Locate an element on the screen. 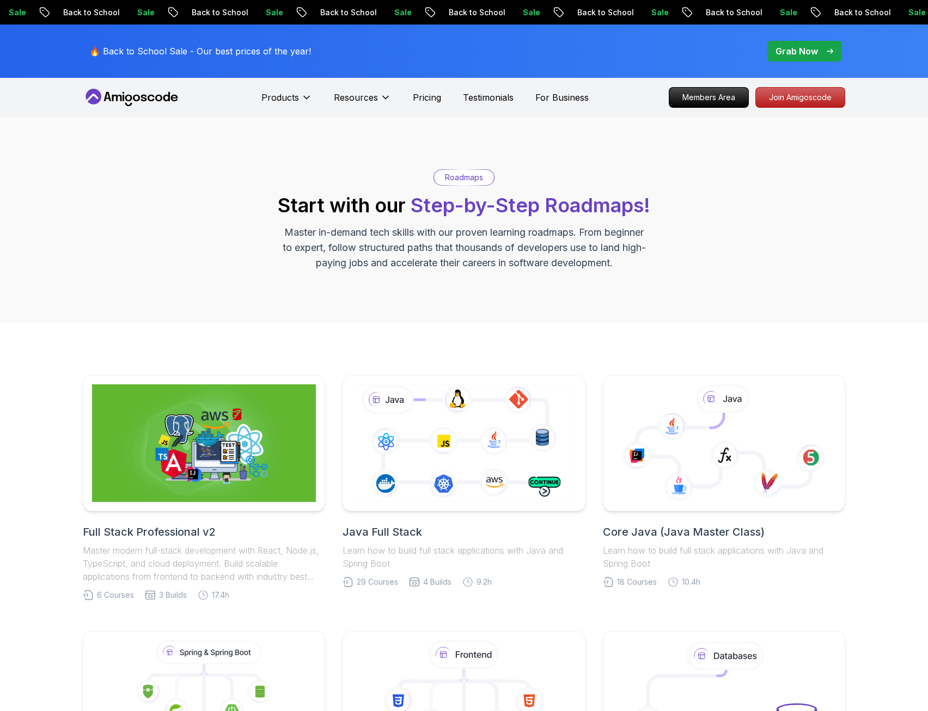  span: Step-by-Step Roadmaps! is located at coordinates (530, 205).